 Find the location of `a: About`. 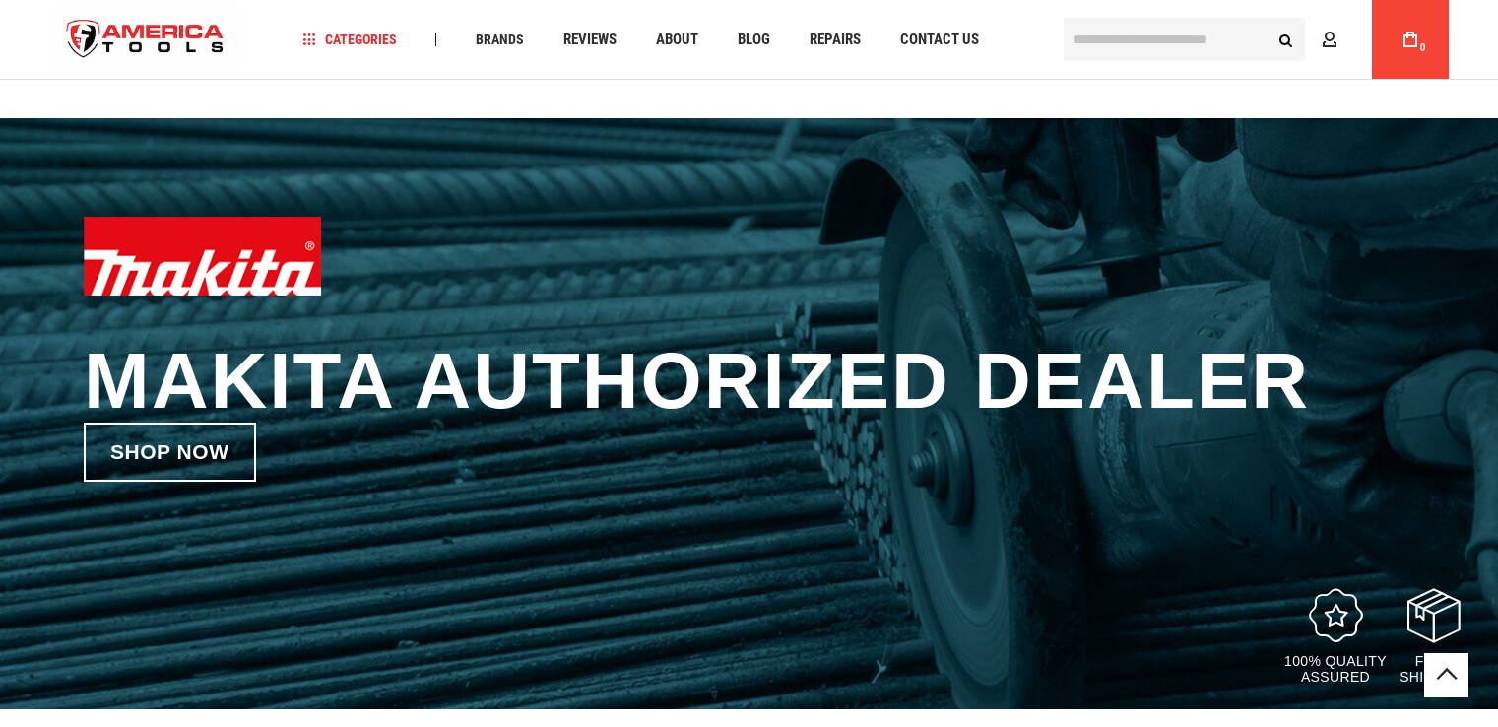

a: About is located at coordinates (677, 39).